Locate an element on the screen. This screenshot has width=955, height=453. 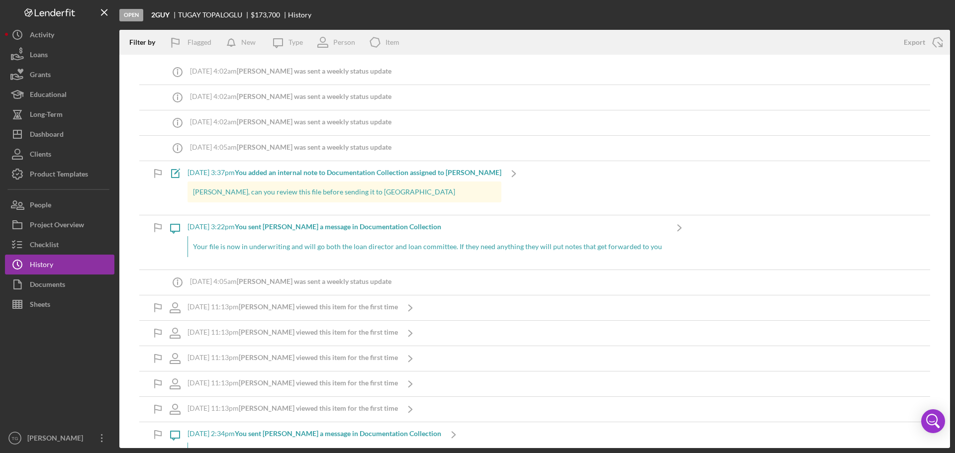
a: History is located at coordinates (60, 265).